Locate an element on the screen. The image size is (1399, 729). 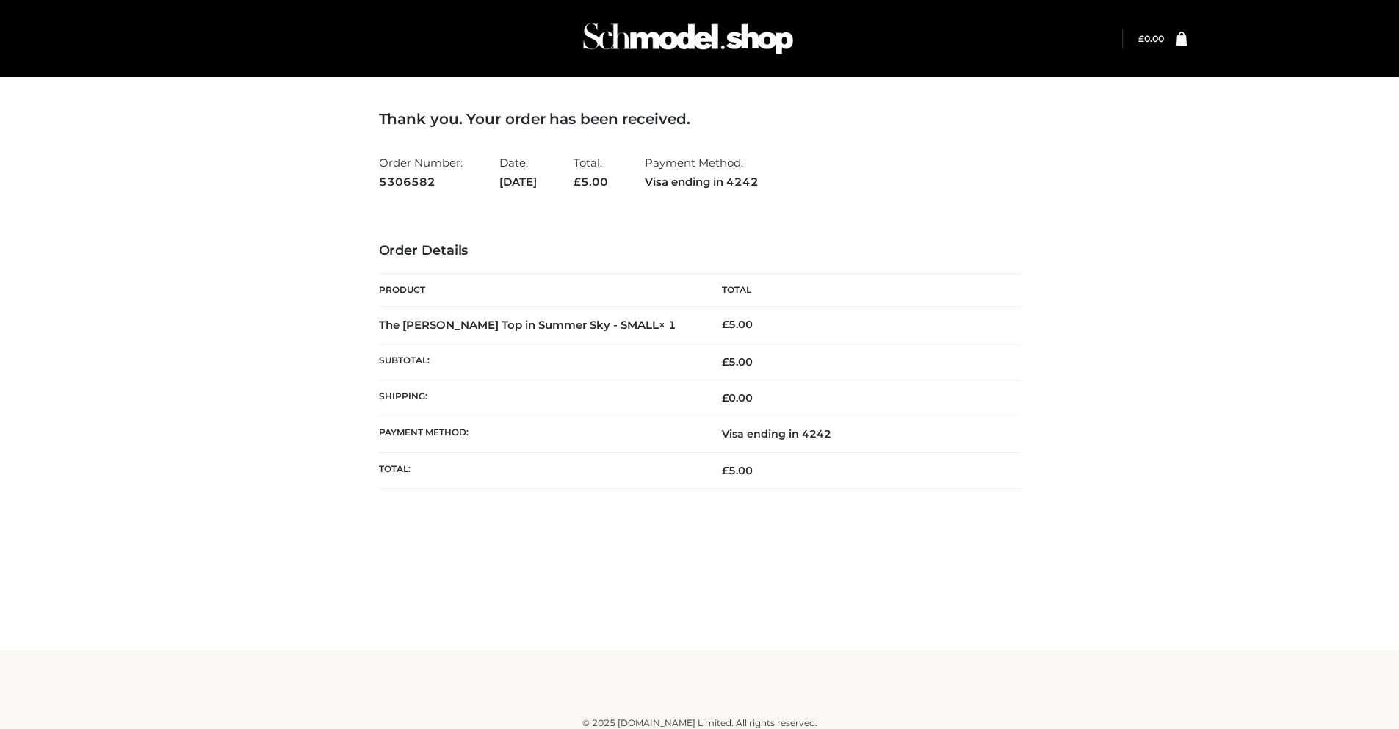
th: Payment method: is located at coordinates (539, 434).